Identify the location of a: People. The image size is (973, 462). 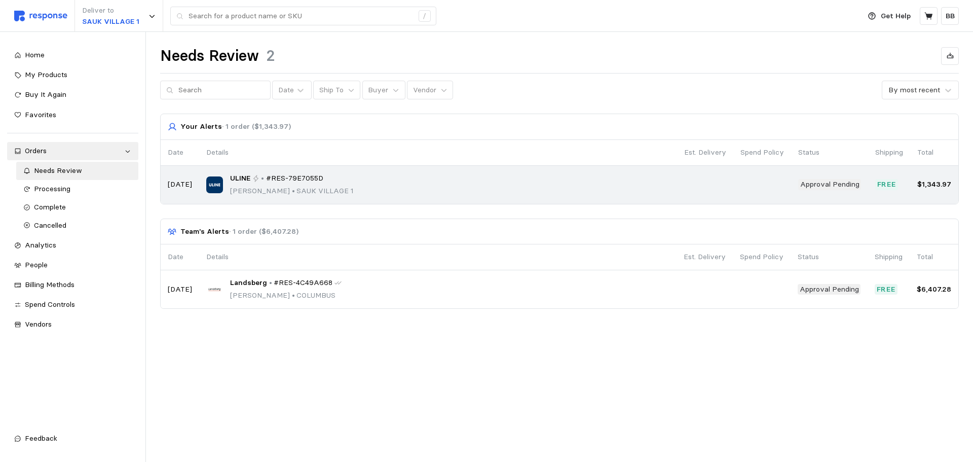
(72, 265).